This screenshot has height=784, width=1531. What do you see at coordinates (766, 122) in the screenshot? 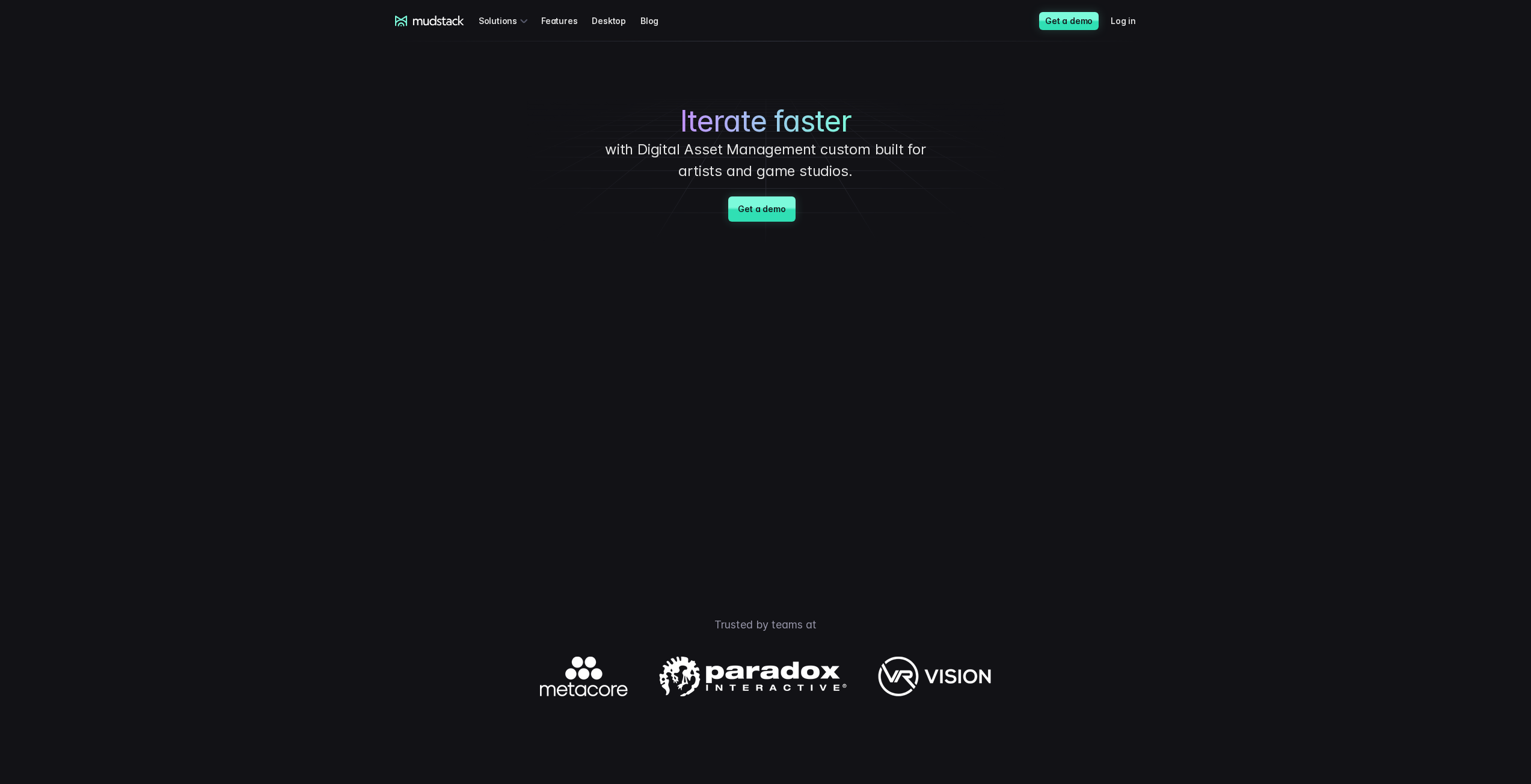
I see `span: Iterate faster` at bounding box center [766, 122].